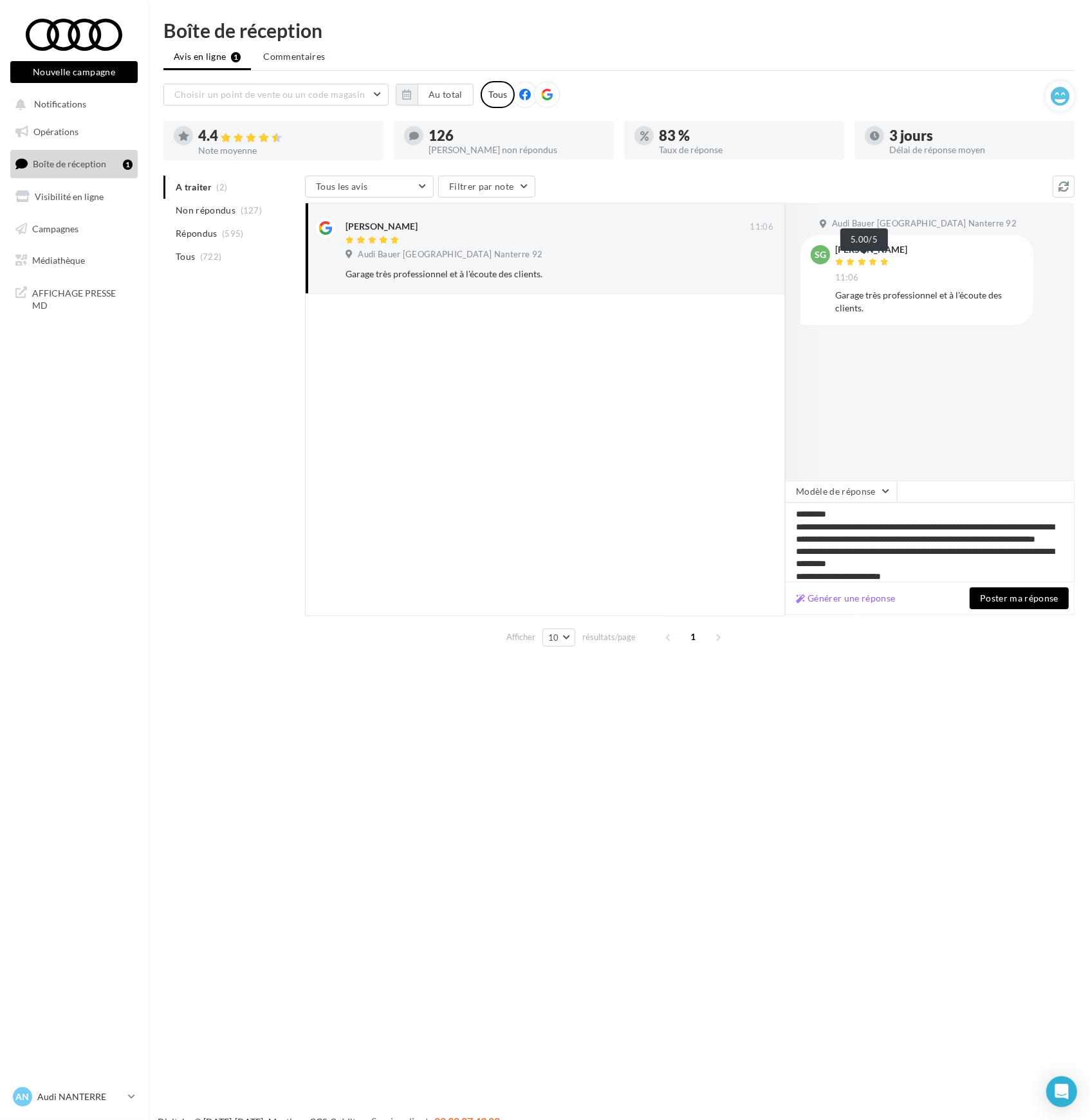 Image resolution: width=1090 pixels, height=1120 pixels. I want to click on span: SG, so click(820, 254).